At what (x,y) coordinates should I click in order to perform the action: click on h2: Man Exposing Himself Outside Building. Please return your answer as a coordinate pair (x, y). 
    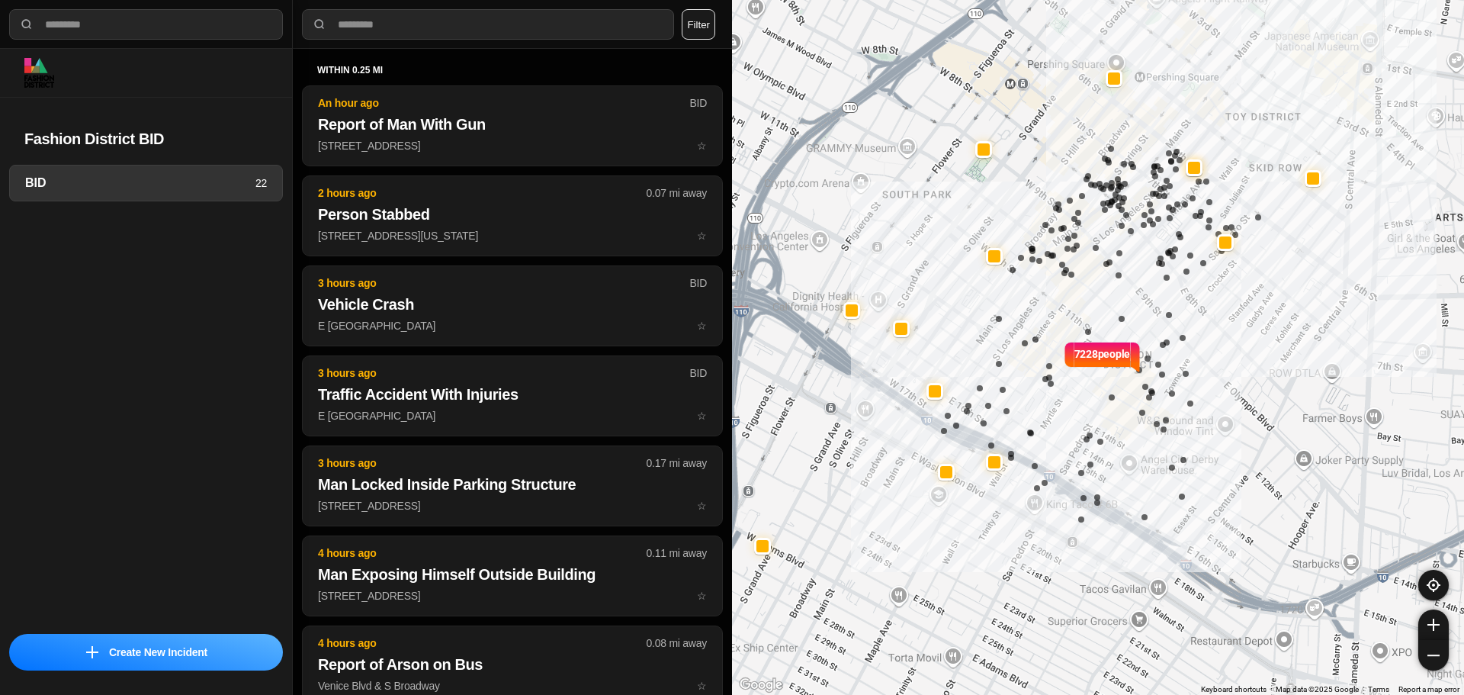
    Looking at the image, I should click on (512, 574).